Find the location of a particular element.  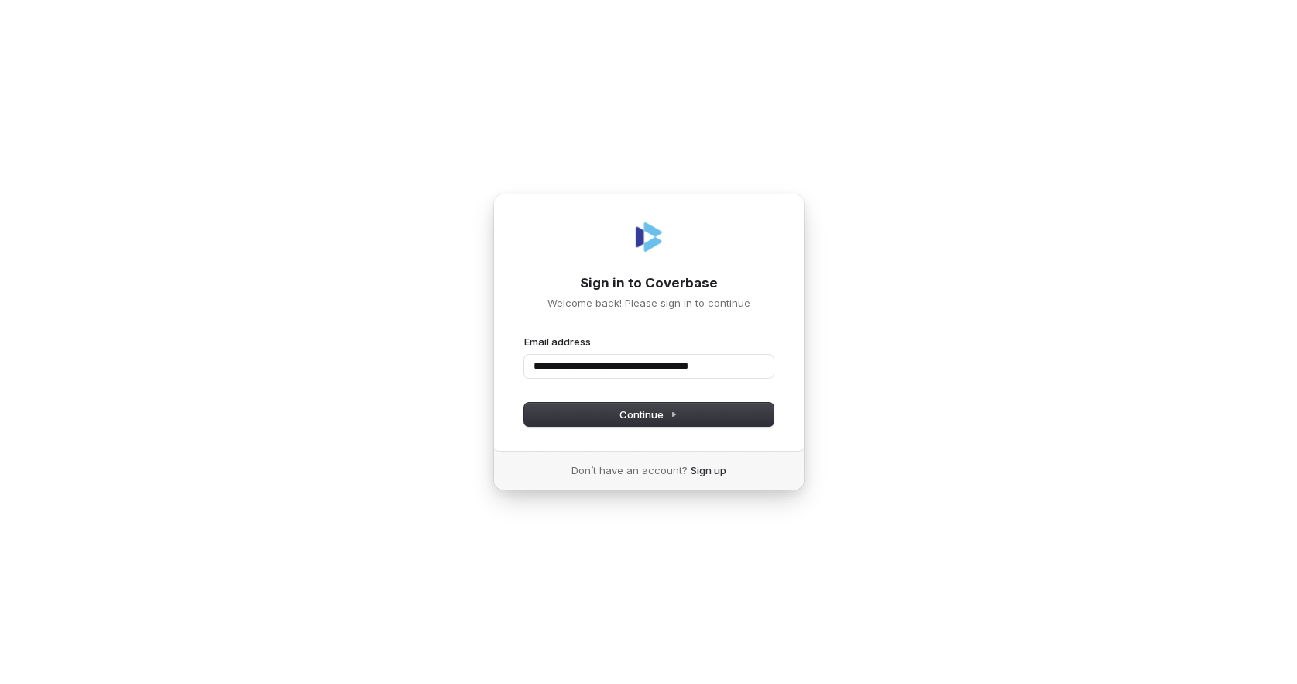

h1: Sign in to Coverbase is located at coordinates (649, 283).